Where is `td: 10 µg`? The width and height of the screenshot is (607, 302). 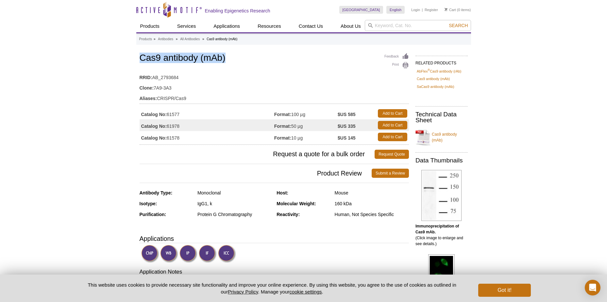 td: 10 µg is located at coordinates (306, 137).